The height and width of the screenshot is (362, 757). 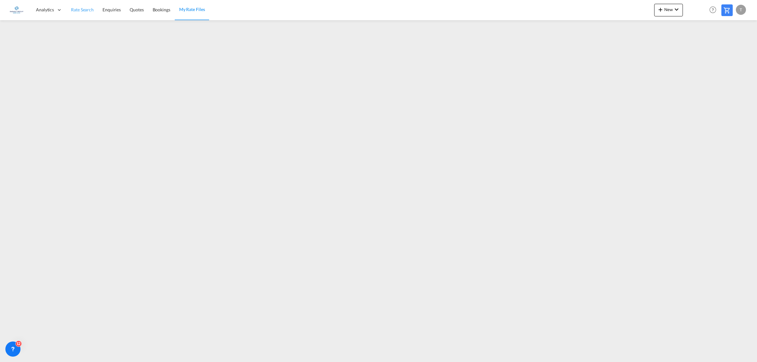 What do you see at coordinates (161, 9) in the screenshot?
I see `span: Bookings` at bounding box center [161, 9].